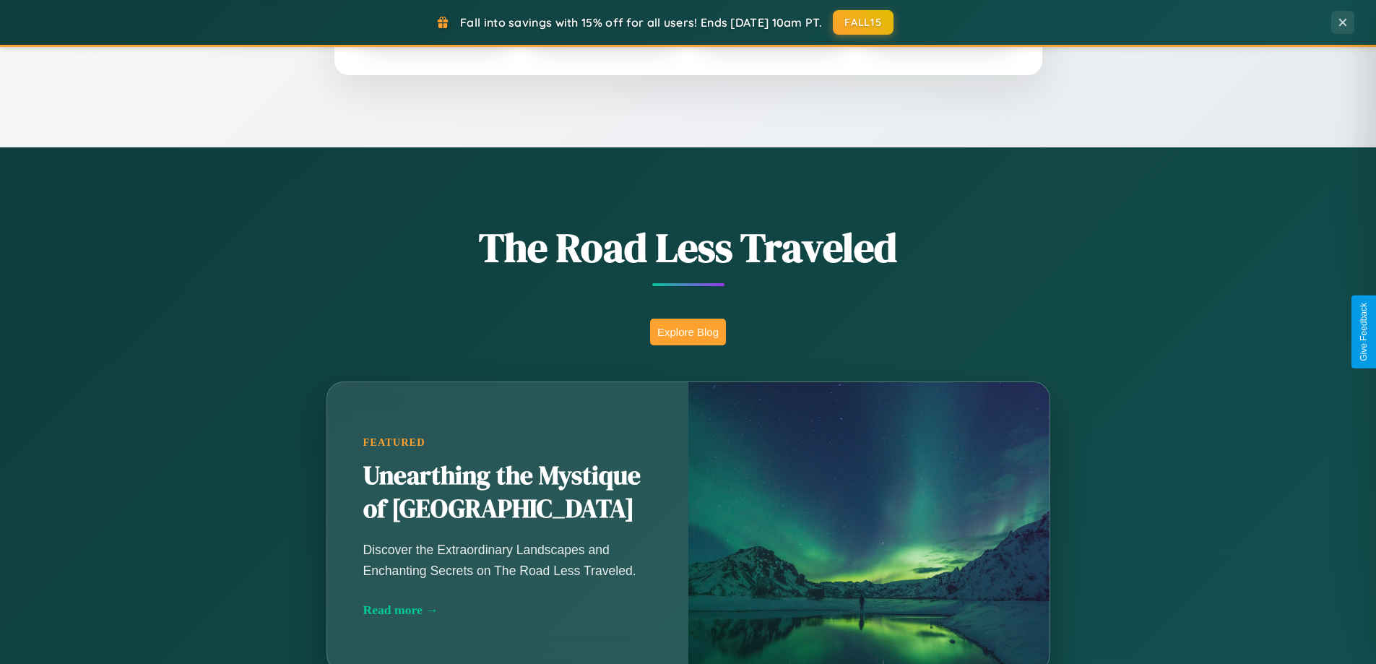 This screenshot has width=1376, height=664. I want to click on p: Discover the Extraordinary Landscapes and Enchanting Secrets on The Road Less Traveled., so click(508, 560).